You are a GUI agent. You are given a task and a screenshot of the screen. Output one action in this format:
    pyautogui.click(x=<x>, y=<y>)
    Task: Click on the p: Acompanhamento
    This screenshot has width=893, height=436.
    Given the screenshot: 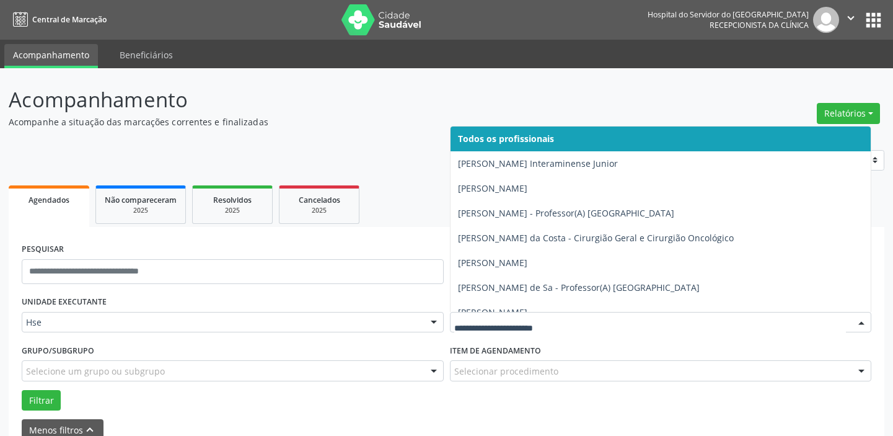 What is the action you would take?
    pyautogui.click(x=315, y=100)
    